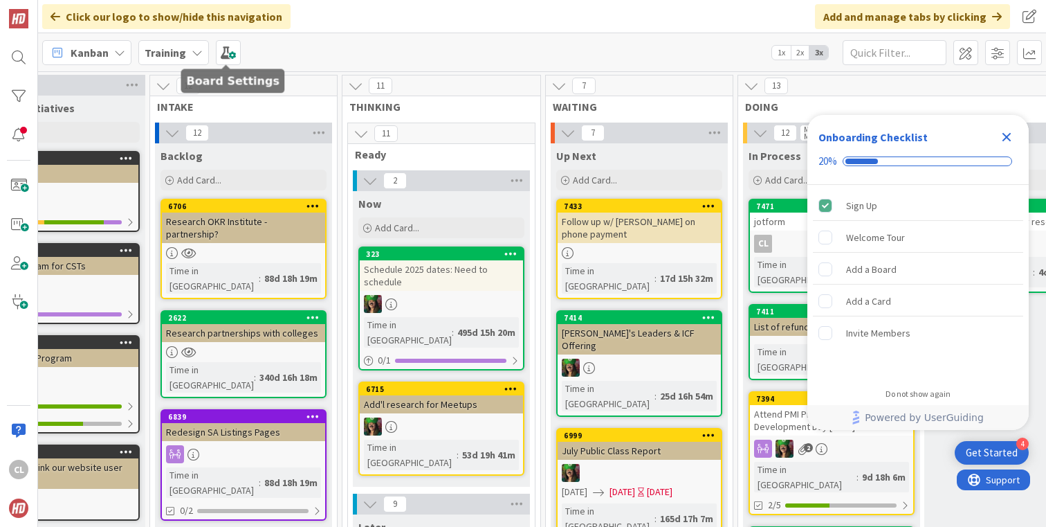  Describe the element at coordinates (686, 396) in the screenshot. I see `div: 25d 16h 54m` at that location.